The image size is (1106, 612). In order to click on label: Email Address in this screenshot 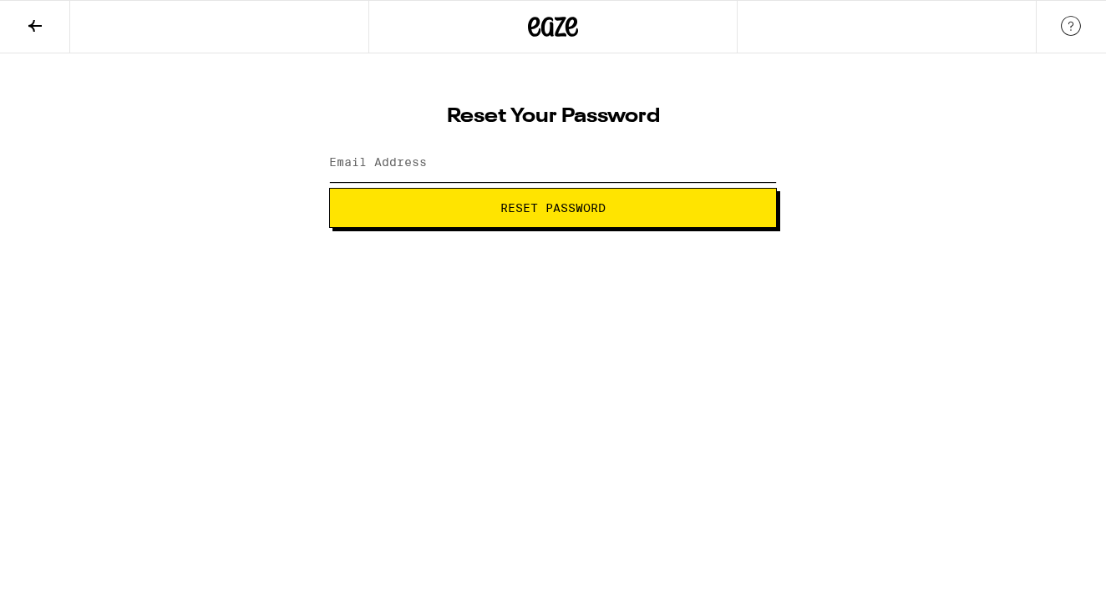, I will do `click(378, 162)`.